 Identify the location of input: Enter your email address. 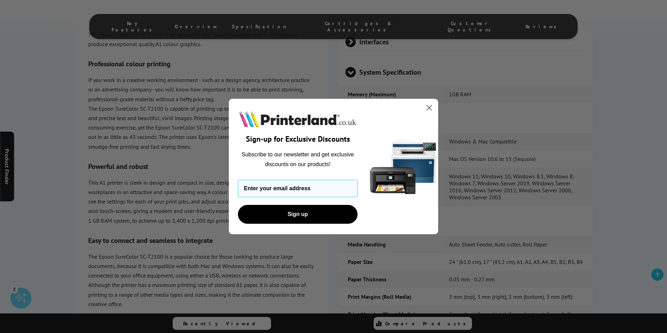
(298, 188).